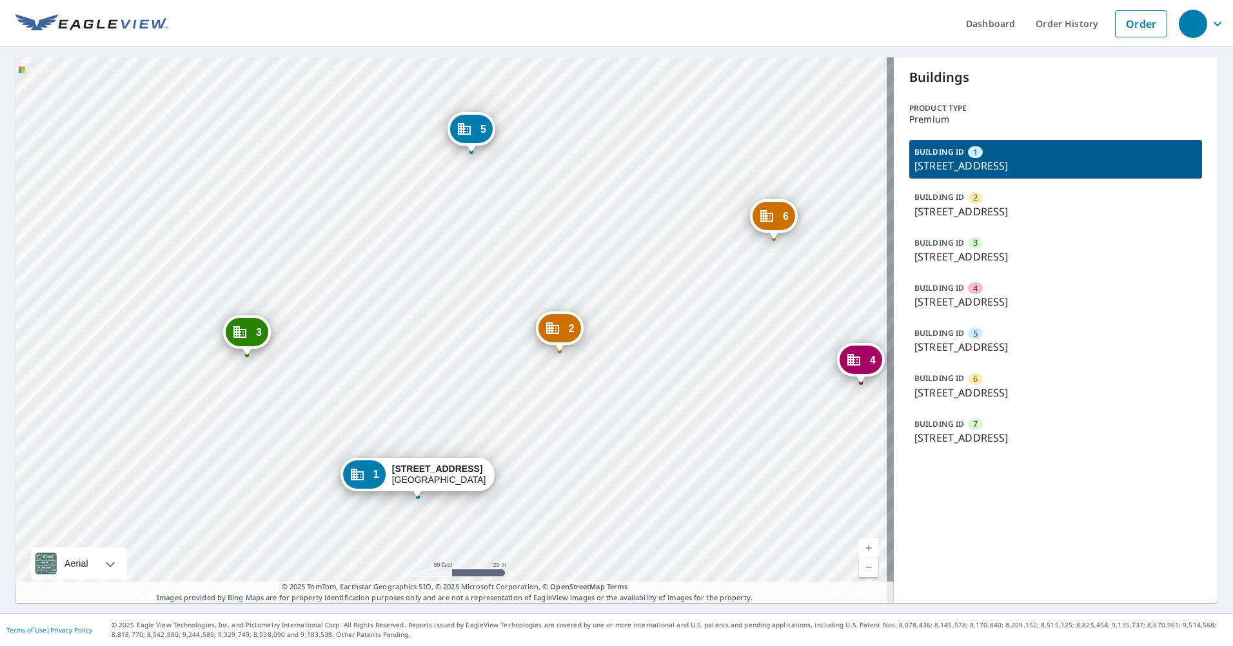  Describe the element at coordinates (455, 587) in the screenshot. I see `span: © 2025 TomTom, Earthstar Geographics SIO, © 2025 Microsoft Corporation, ©` at that location.